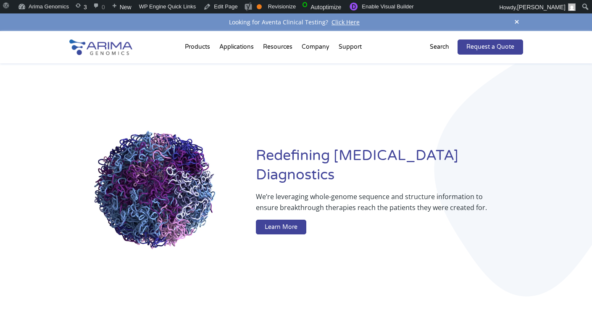 The image size is (592, 310). Describe the element at coordinates (296, 22) in the screenshot. I see `div: Looking for Aventa Clinical Testing?` at that location.